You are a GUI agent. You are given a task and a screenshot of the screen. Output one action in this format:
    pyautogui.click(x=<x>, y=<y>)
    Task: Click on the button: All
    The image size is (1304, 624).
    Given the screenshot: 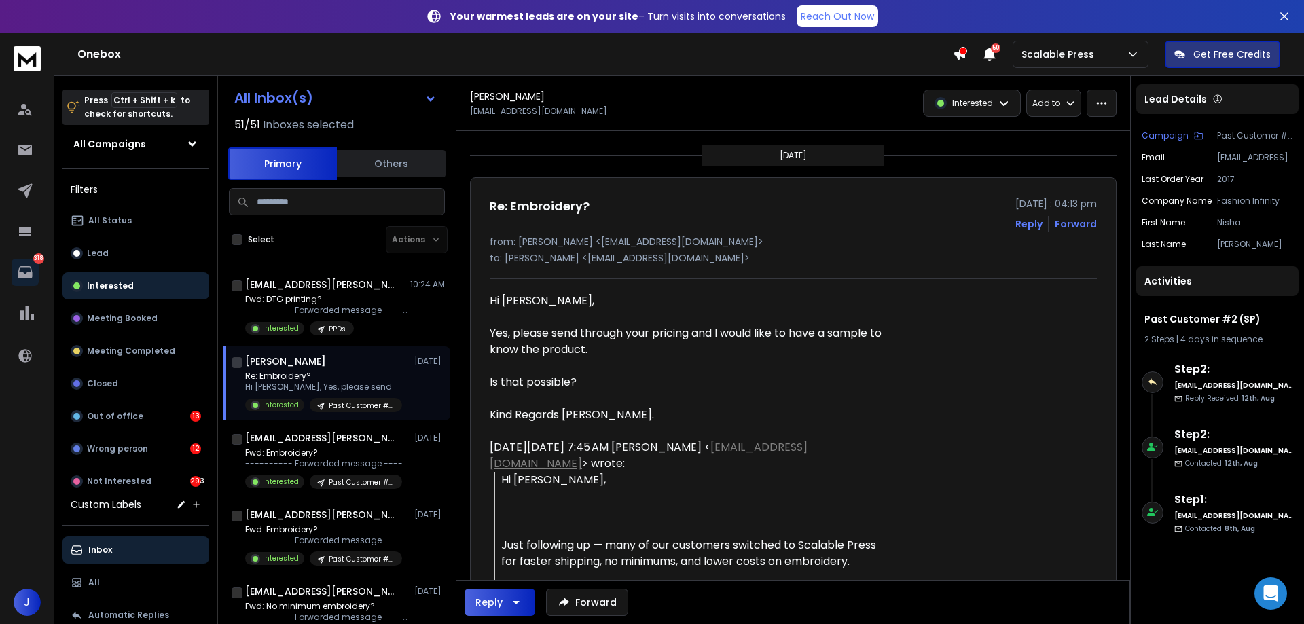 What is the action you would take?
    pyautogui.click(x=136, y=583)
    